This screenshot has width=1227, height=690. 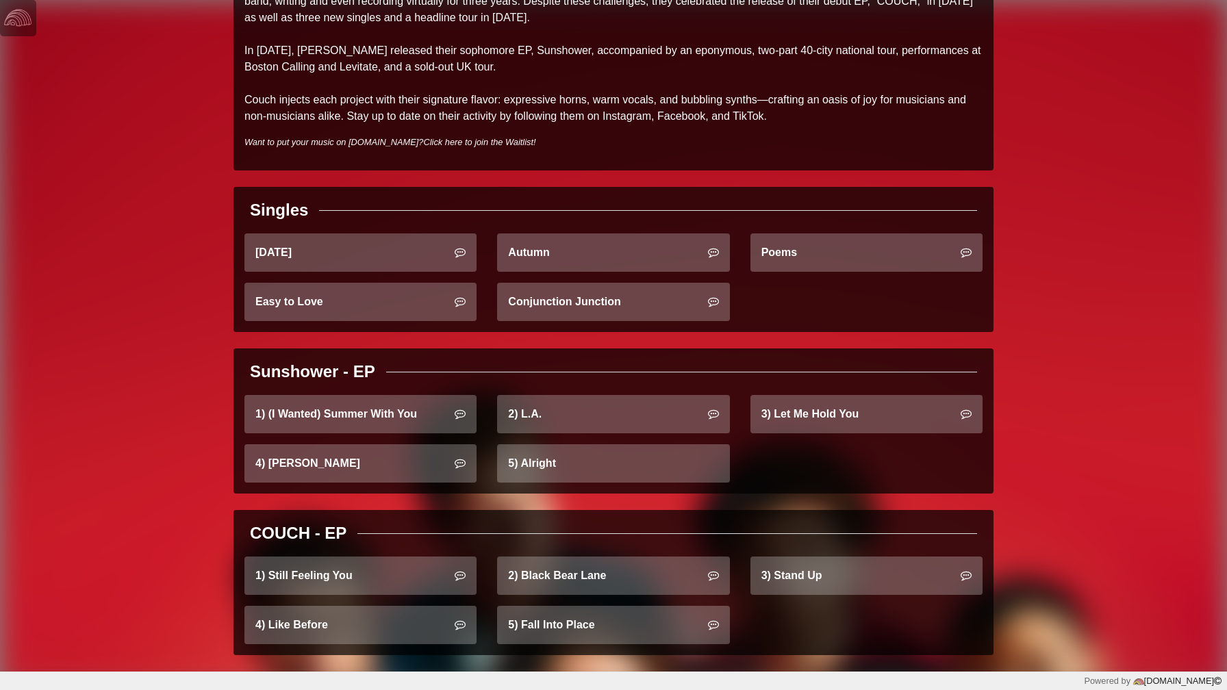 What do you see at coordinates (1152, 681) in the screenshot?
I see `div: Powered by` at bounding box center [1152, 681].